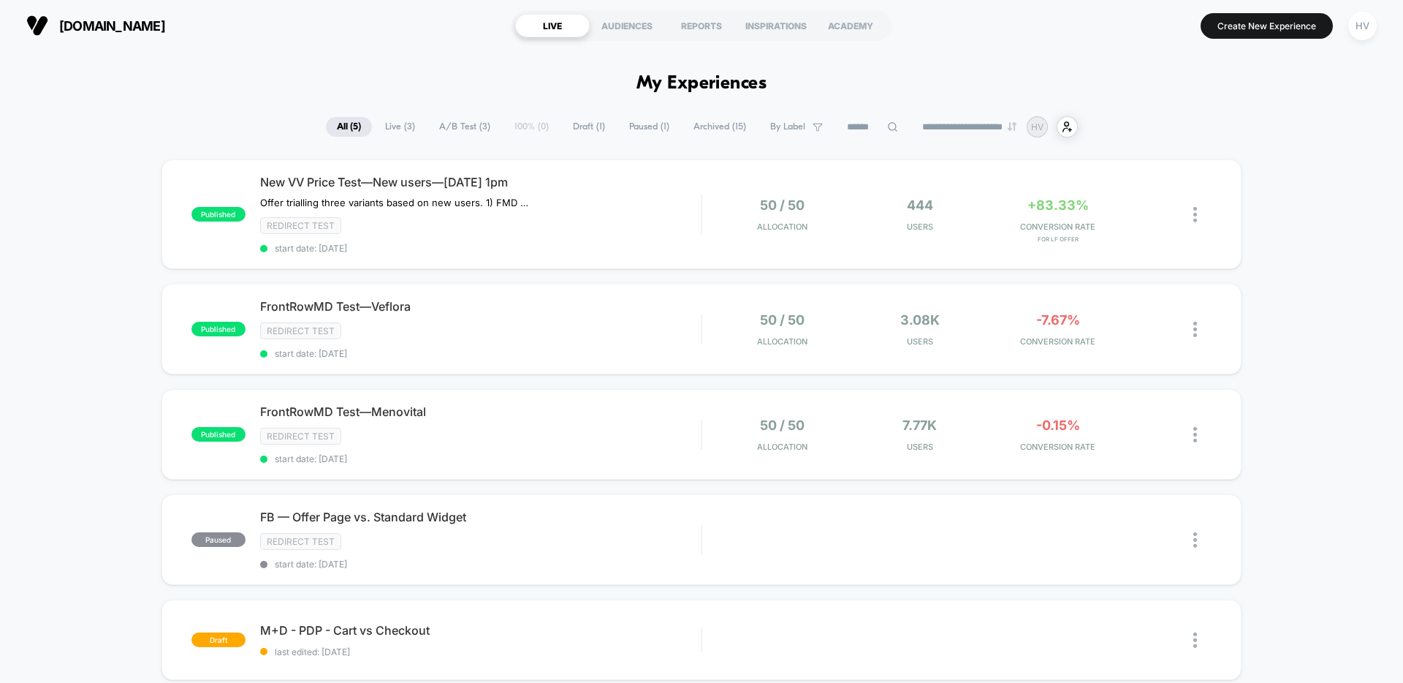 The width and height of the screenshot is (1403, 683). I want to click on span: -7.67%, so click(1058, 319).